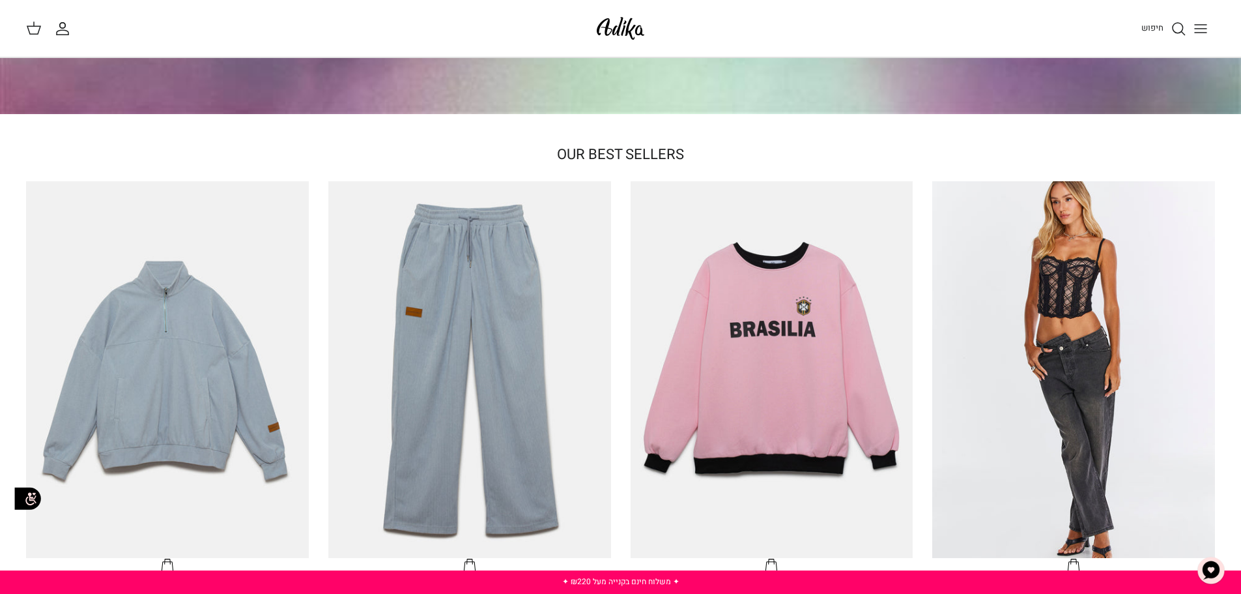 The width and height of the screenshot is (1241, 594). I want to click on button: Toggle menu, so click(1201, 29).